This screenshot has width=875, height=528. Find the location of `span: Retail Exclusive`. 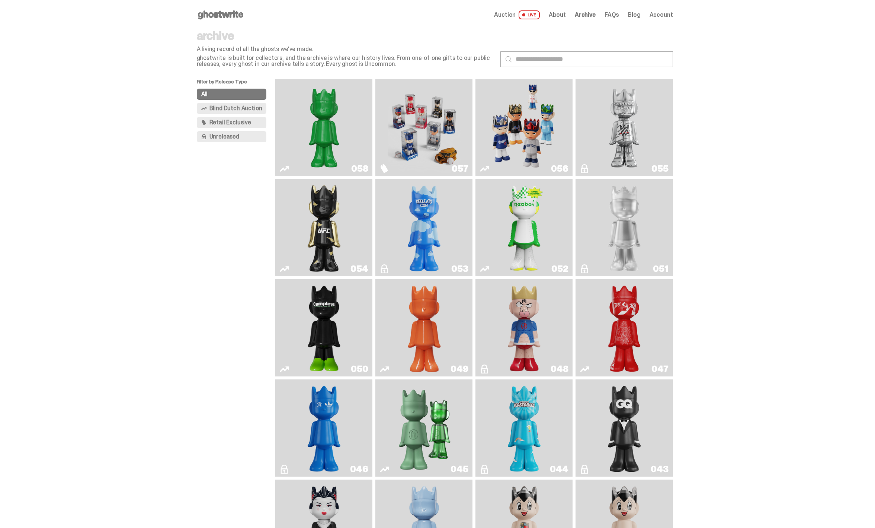

span: Retail Exclusive is located at coordinates (230, 122).